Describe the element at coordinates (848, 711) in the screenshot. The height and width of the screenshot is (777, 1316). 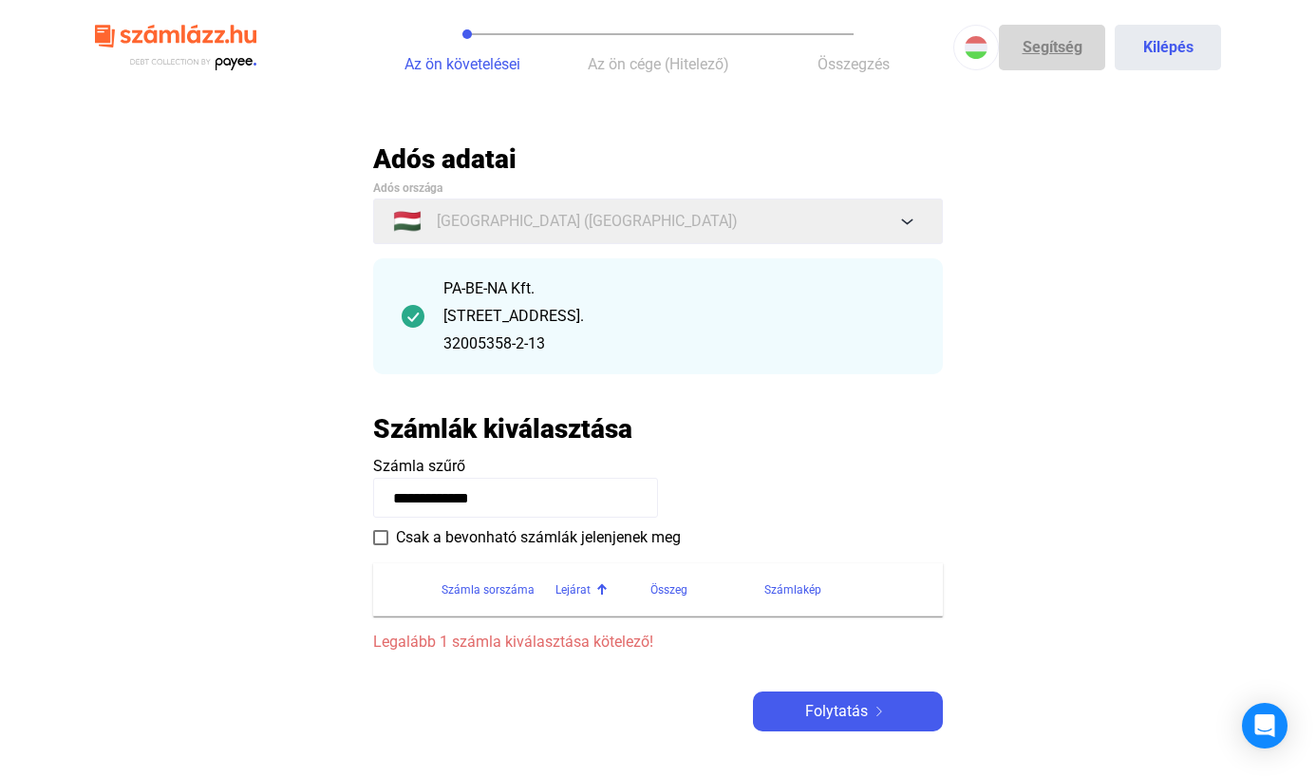
I see `button: Folytatásarrow-right-white` at that location.